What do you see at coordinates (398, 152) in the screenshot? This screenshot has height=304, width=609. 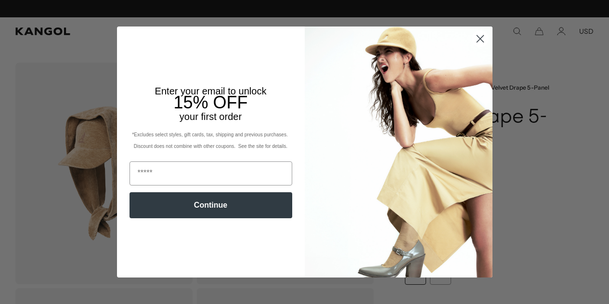 I see `img: 93be19ad-e773-4382-80b9-c9d740c9197f.jpeg` at bounding box center [398, 152].